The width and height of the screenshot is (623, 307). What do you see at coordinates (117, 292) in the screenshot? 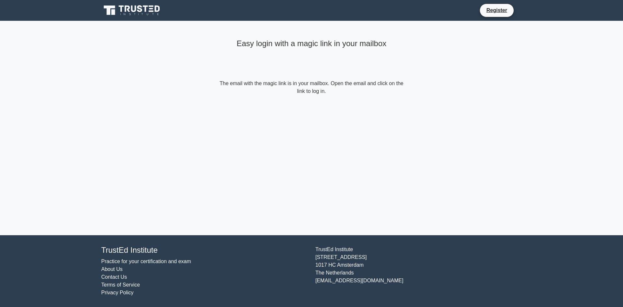
I see `a: Privacy Policy` at bounding box center [117, 292].